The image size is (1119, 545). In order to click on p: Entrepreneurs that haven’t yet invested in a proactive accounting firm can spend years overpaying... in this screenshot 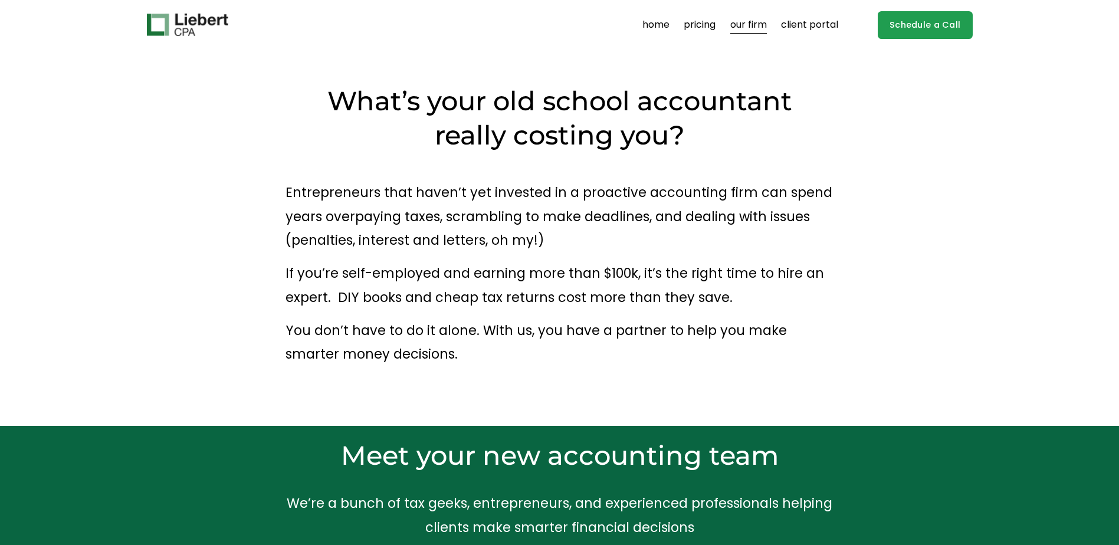, I will do `click(560, 216)`.